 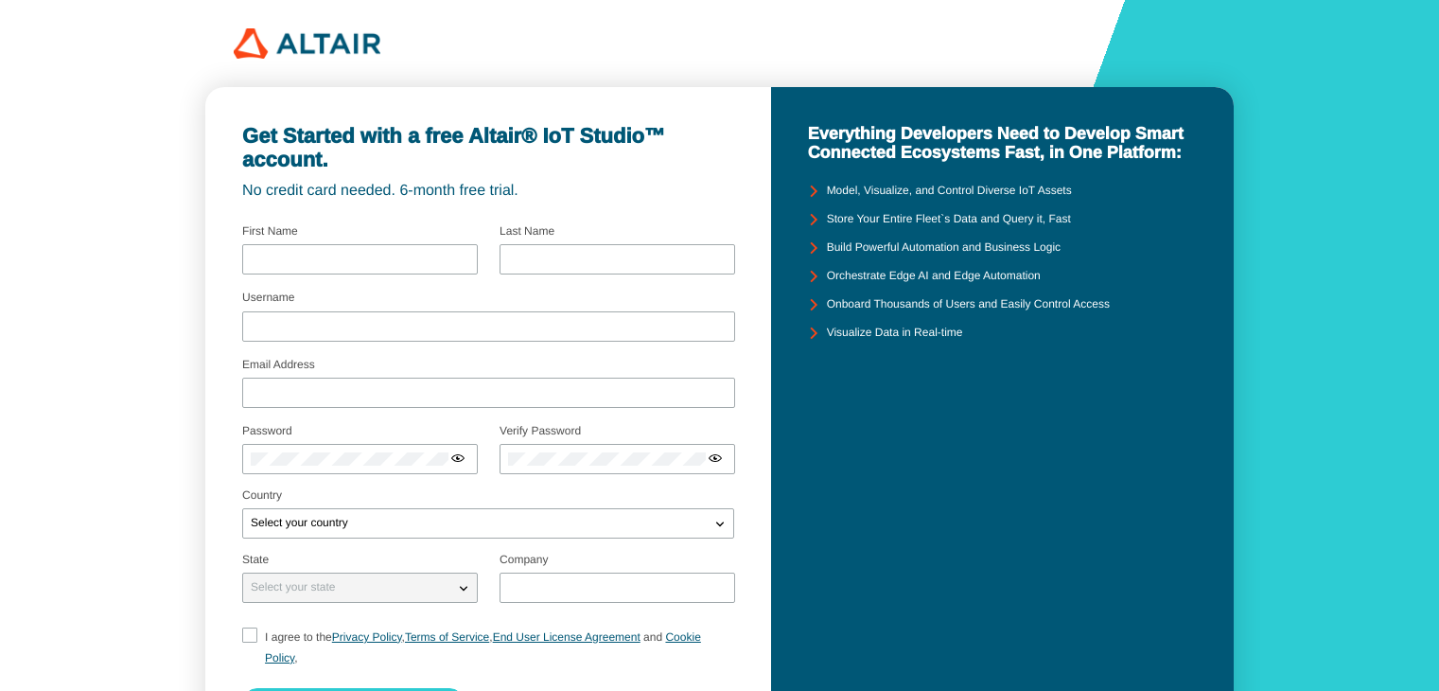 What do you see at coordinates (949, 191) in the screenshot?
I see `unity-typography: Model, Visualize, and Control Diverse IoT Assets` at bounding box center [949, 191].